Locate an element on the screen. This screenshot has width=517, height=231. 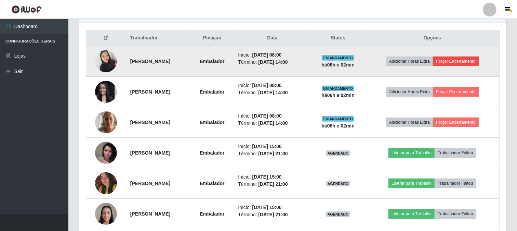
img: CoreUI Logo is located at coordinates (26, 9).